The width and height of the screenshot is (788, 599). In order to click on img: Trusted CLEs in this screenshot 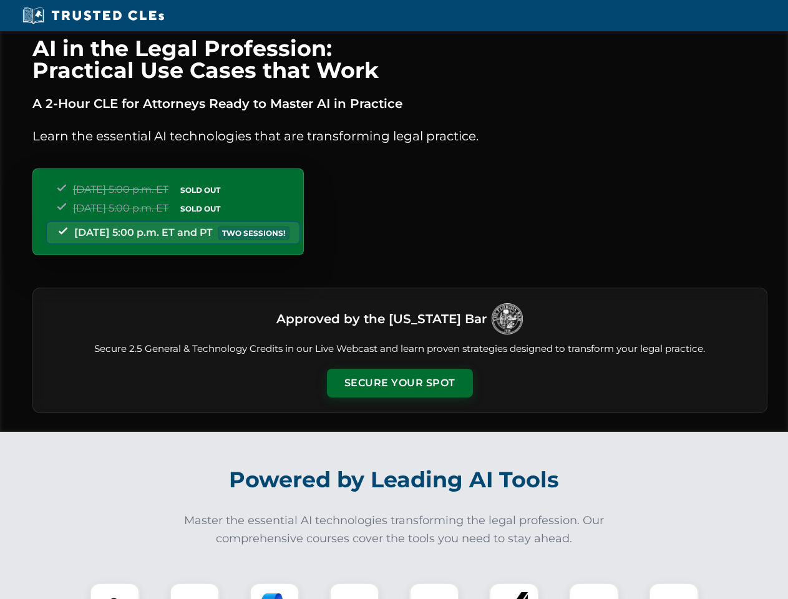, I will do `click(93, 16)`.